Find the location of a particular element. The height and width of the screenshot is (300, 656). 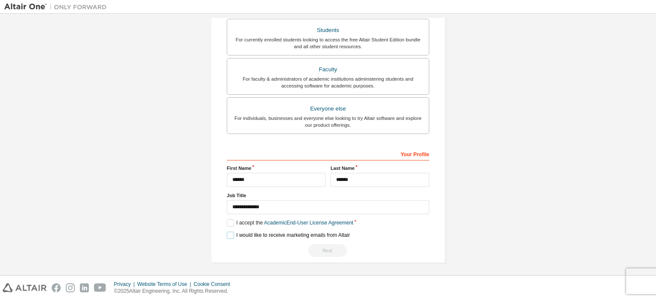

div: For faculty & administrators of academic institutions administering students and accessing softwa... is located at coordinates (328, 82).